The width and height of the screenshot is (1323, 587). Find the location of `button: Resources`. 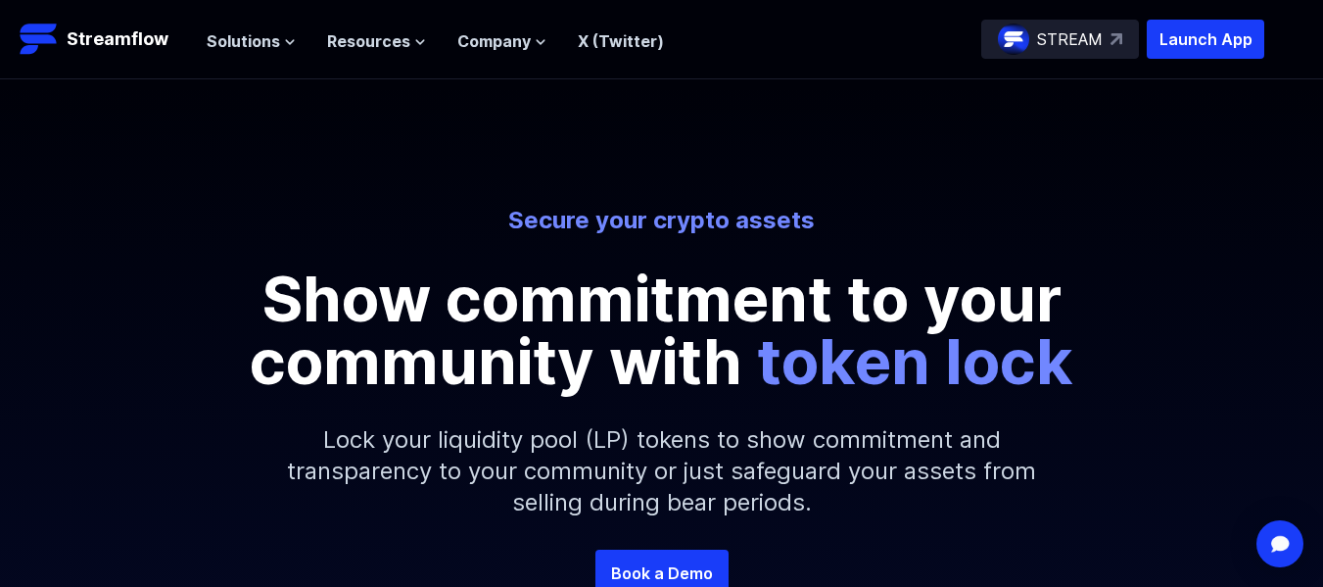

button: Resources is located at coordinates (376, 41).